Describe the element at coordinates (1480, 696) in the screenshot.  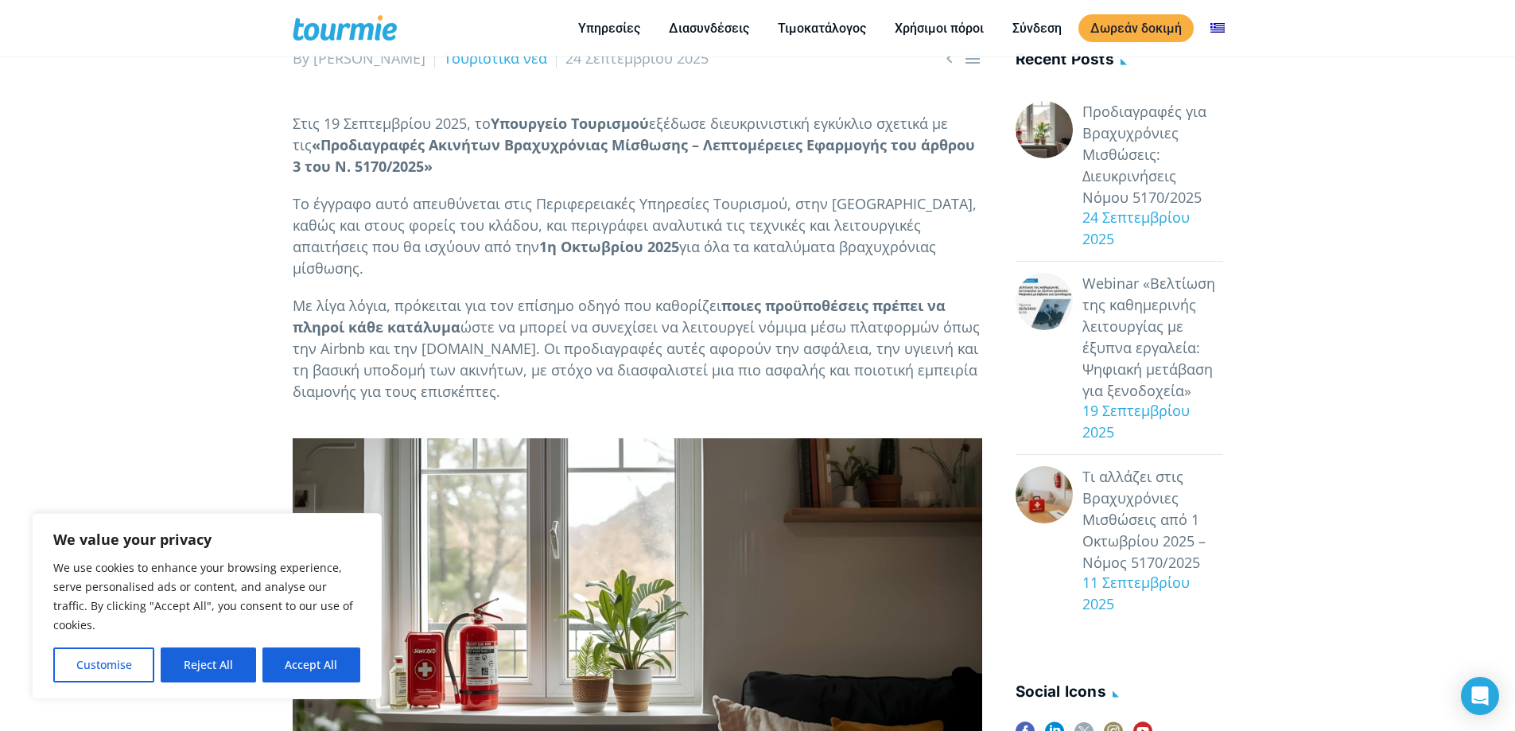
I see `div: Open Intercom Messenger` at that location.